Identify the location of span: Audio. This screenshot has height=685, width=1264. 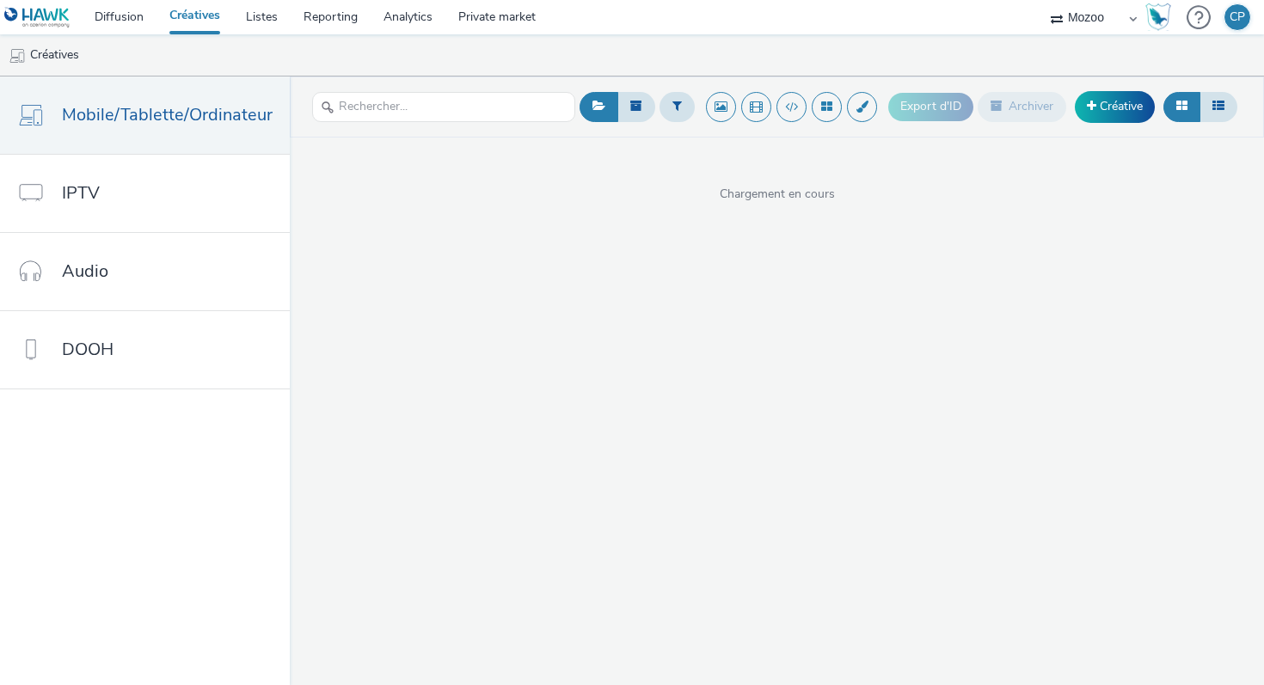
(85, 271).